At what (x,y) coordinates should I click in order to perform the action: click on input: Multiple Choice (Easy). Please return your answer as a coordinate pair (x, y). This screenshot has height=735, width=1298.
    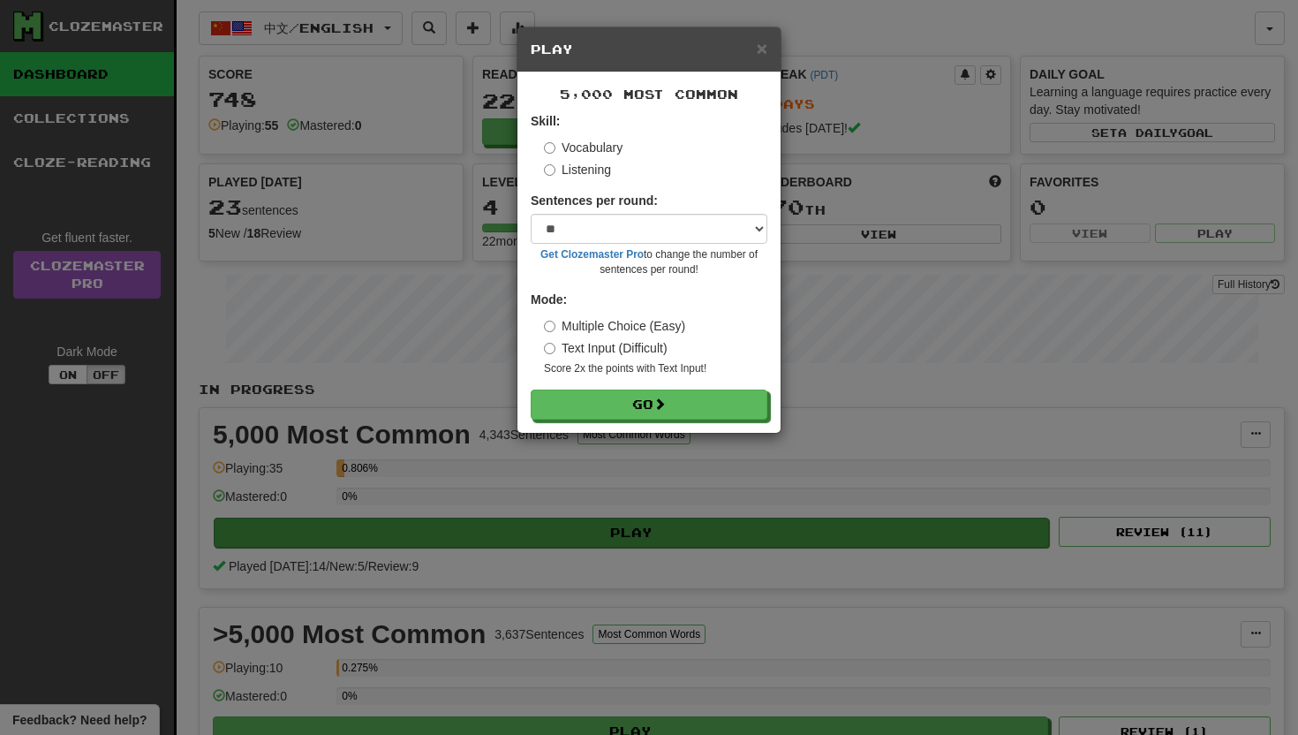
    Looking at the image, I should click on (549, 326).